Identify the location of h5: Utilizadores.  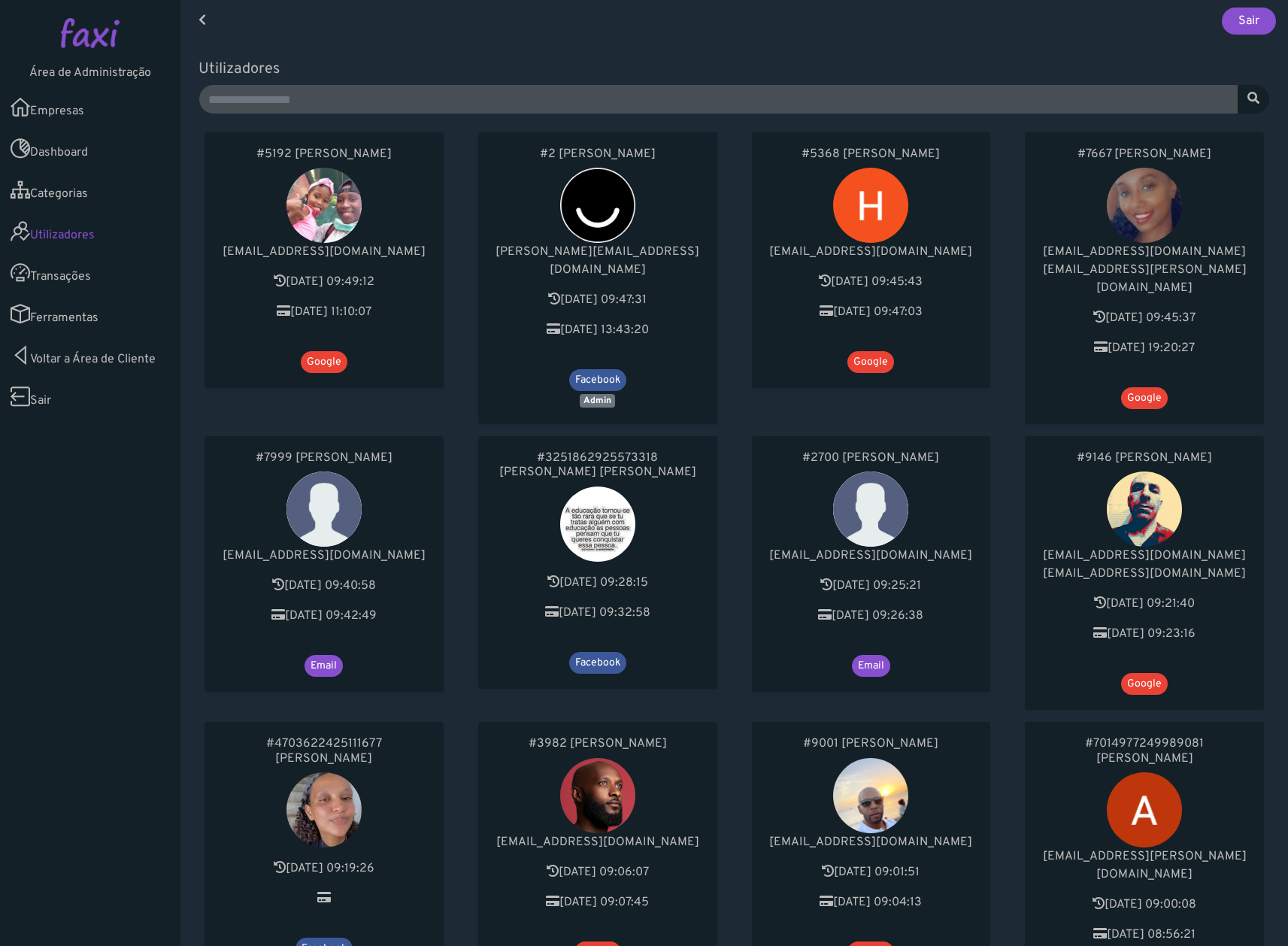
(734, 69).